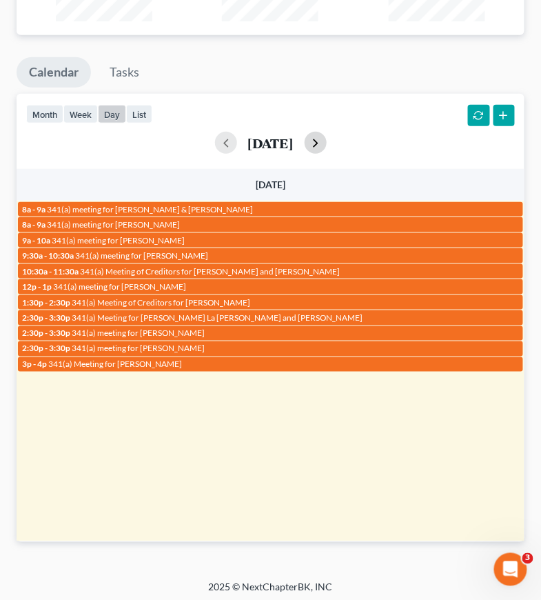  What do you see at coordinates (48, 255) in the screenshot?
I see `span: 9:30a - 10:30a` at bounding box center [48, 255].